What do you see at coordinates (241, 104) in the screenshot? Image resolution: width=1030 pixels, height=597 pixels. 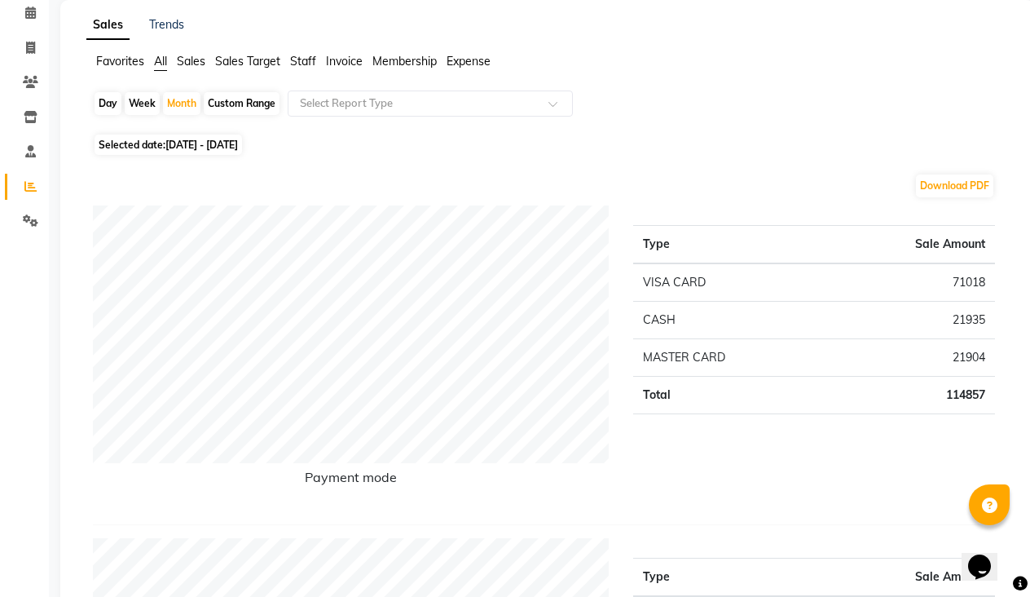 I see `div: Custom Range` at bounding box center [241, 104].